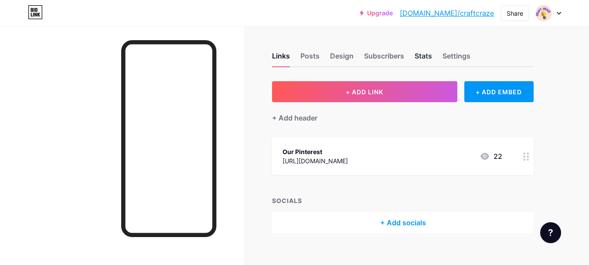  Describe the element at coordinates (342, 58) in the screenshot. I see `div: Design` at that location.